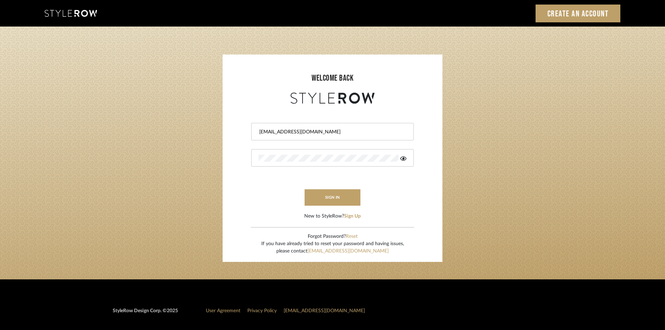 This screenshot has height=330, width=665. What do you see at coordinates (223, 310) in the screenshot?
I see `a: User Agreement` at bounding box center [223, 310].